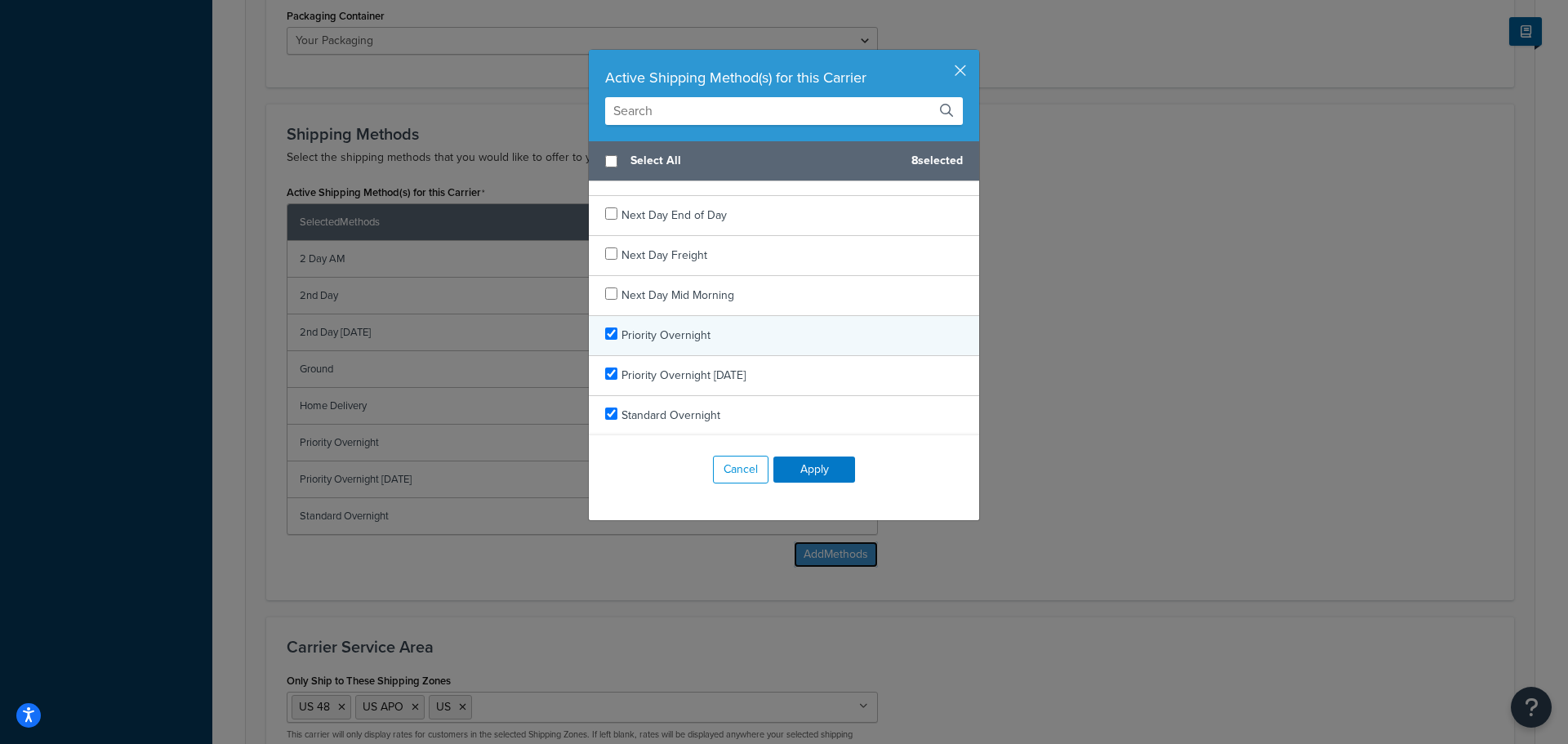 This screenshot has height=744, width=1568. I want to click on span: Standard Overnight, so click(670, 415).